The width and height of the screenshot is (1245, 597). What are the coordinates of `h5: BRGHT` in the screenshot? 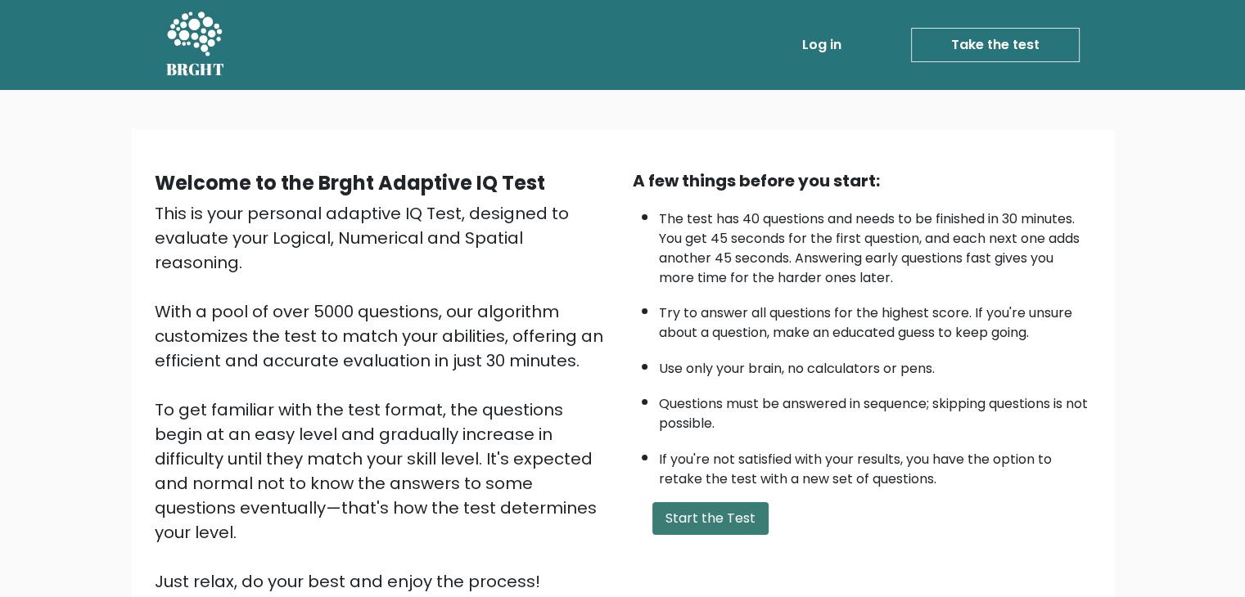 It's located at (196, 70).